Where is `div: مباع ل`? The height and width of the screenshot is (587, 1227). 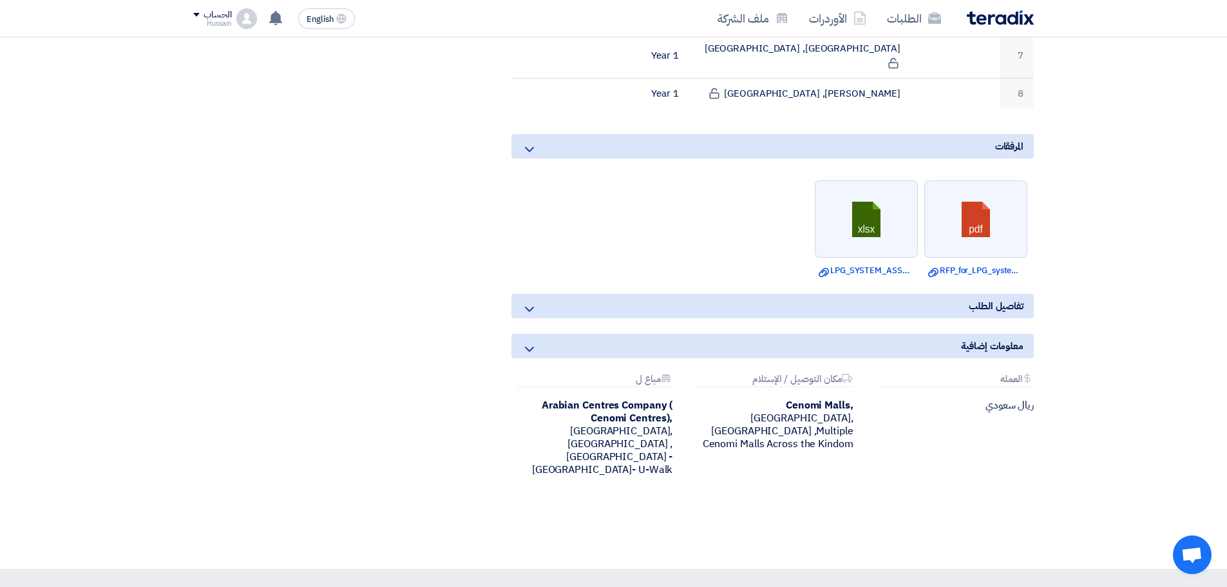 div: مباع ل is located at coordinates (594, 380).